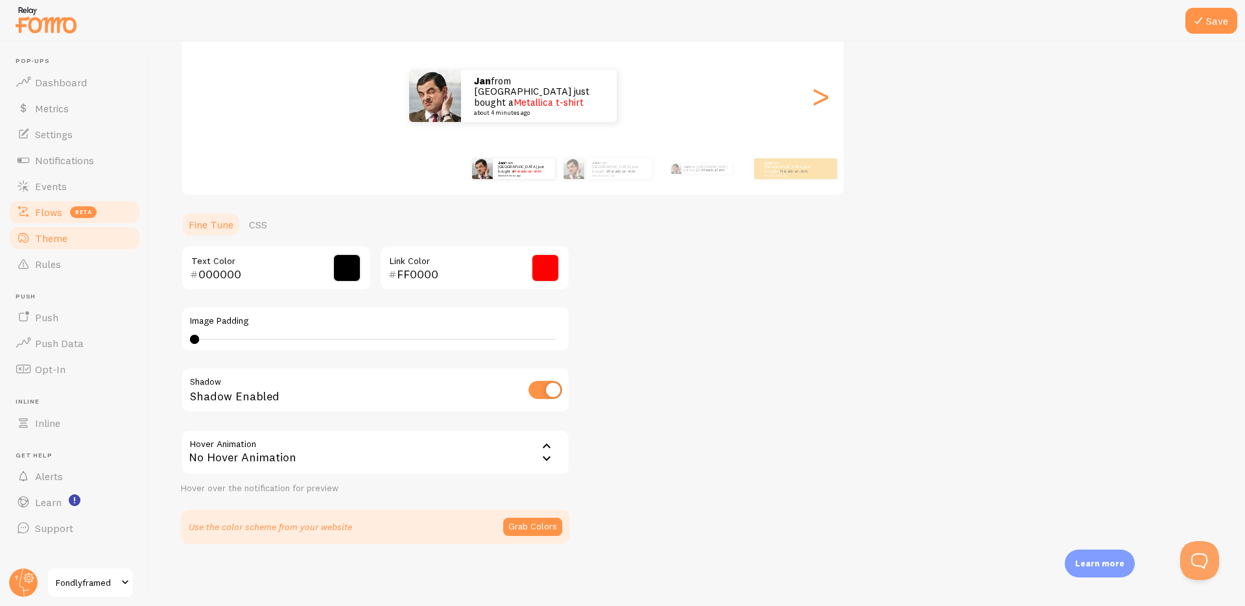  I want to click on span: Alerts, so click(49, 476).